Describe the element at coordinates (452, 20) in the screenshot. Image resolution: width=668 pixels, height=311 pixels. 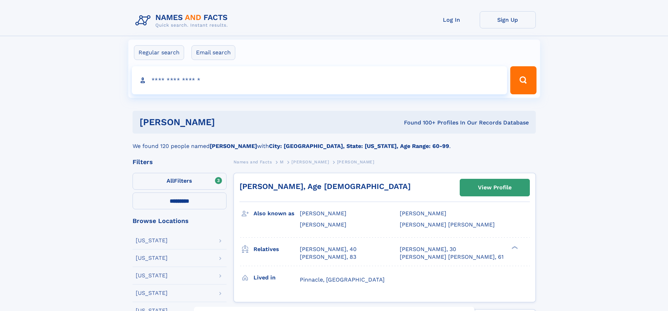
I see `a: Log In` at that location.